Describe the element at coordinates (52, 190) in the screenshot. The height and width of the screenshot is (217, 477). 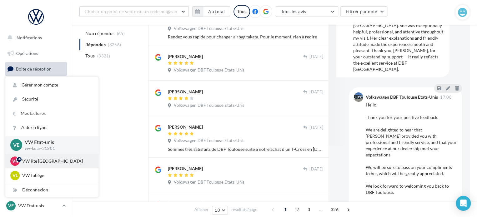
I see `div: Déconnexion` at that location.